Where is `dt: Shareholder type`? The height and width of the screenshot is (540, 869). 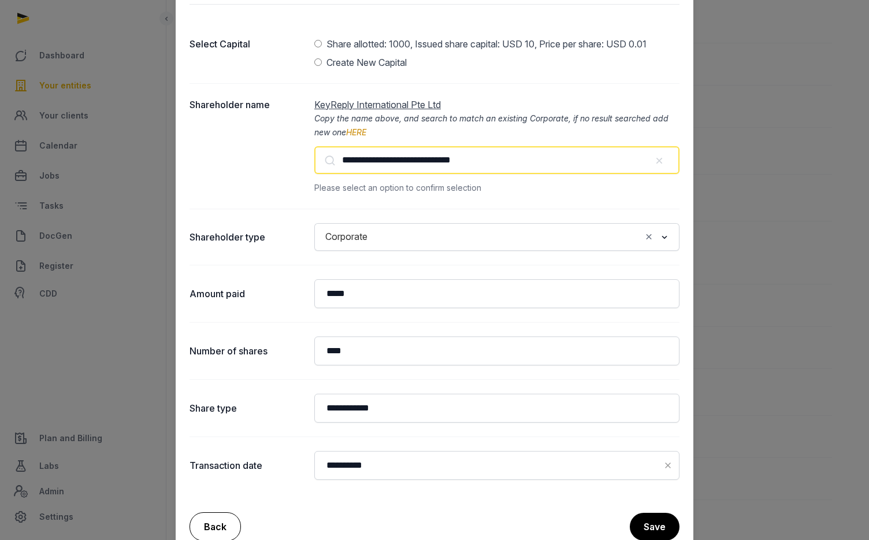
dt: Shareholder type is located at coordinates (247, 237).